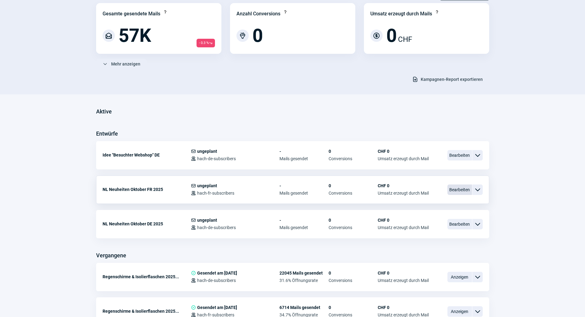 Image resolution: width=585 pixels, height=317 pixels. Describe the element at coordinates (304, 307) in the screenshot. I see `span: 6714 Mails gesendet` at that location.